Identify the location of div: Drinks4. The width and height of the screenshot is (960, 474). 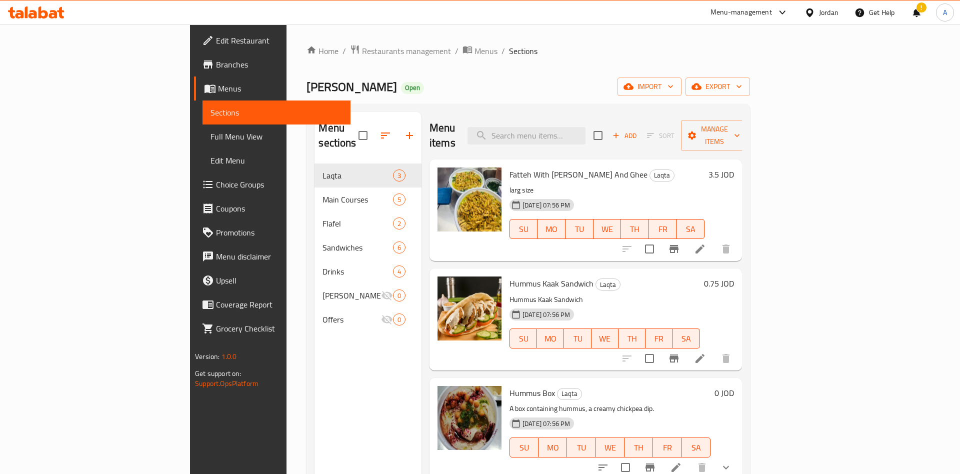
(368, 272).